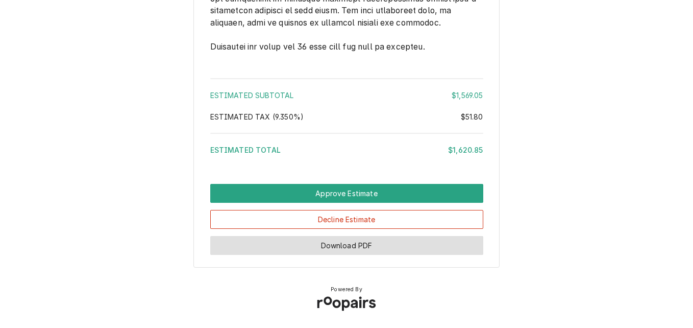  Describe the element at coordinates (347, 219) in the screenshot. I see `div: Button Group` at that location.